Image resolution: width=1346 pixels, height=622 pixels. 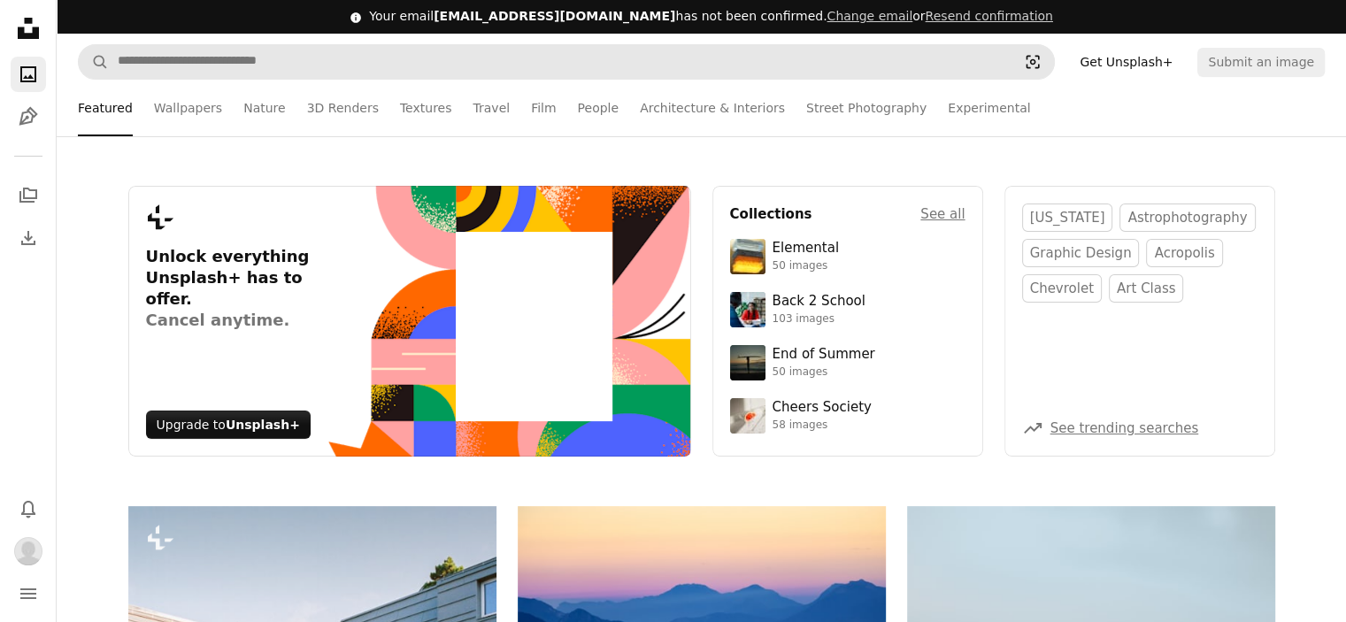 I want to click on img: premium_photo-1754398386796-ea3dec2a6302, so click(x=748, y=363).